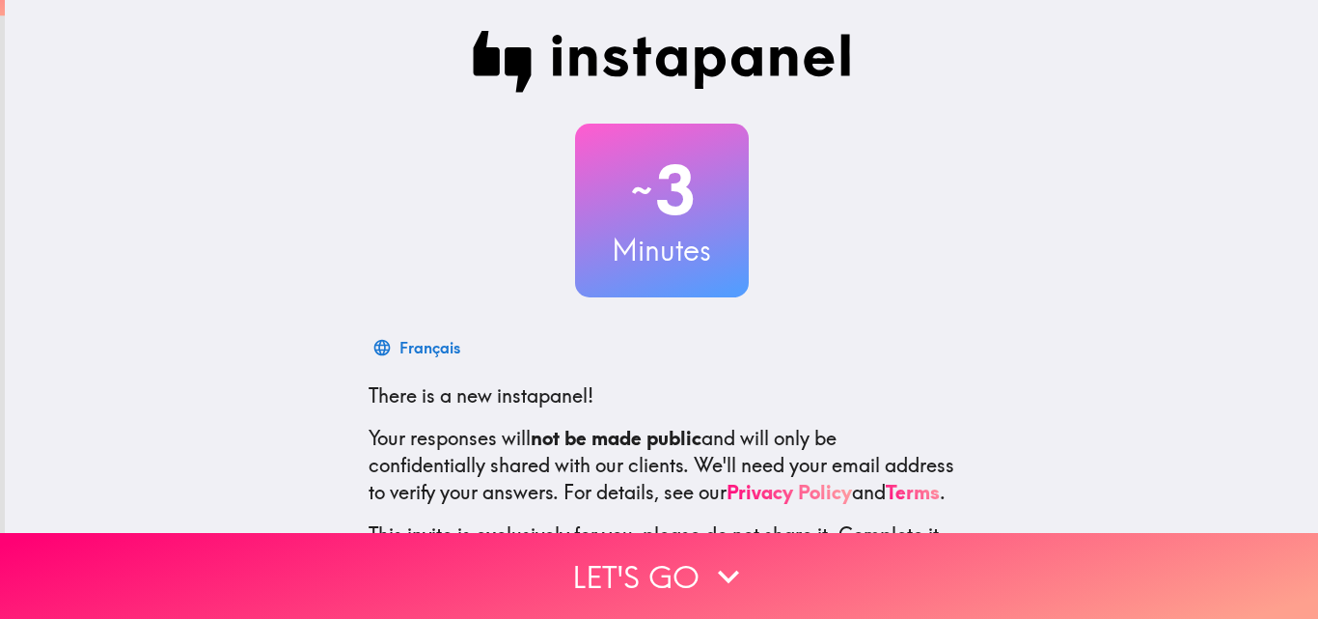 This screenshot has height=619, width=1318. Describe the element at coordinates (662, 250) in the screenshot. I see `h3: Minutes` at that location.